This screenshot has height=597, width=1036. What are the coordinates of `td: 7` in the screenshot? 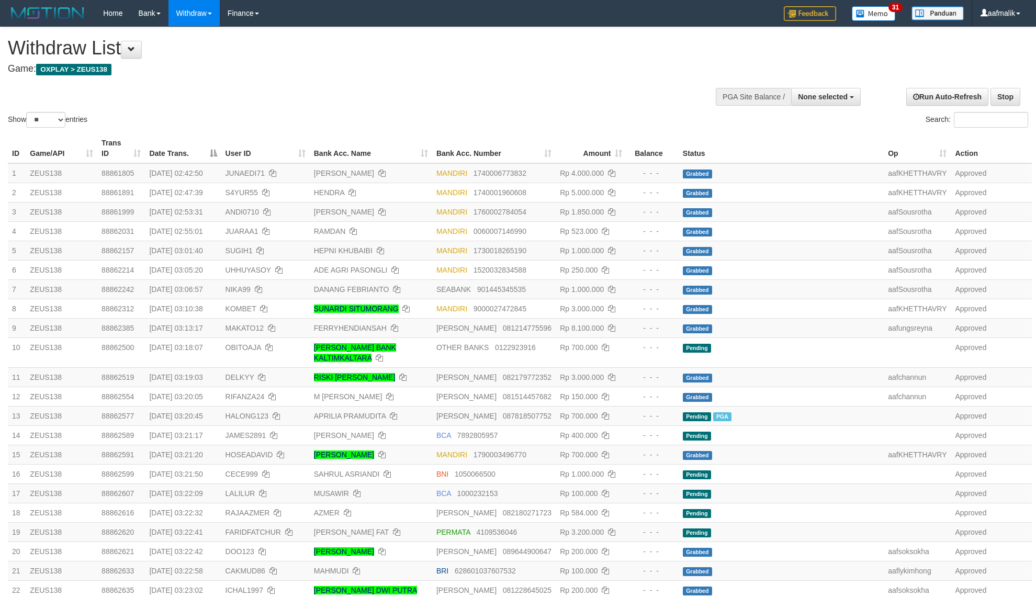 It's located at (17, 289).